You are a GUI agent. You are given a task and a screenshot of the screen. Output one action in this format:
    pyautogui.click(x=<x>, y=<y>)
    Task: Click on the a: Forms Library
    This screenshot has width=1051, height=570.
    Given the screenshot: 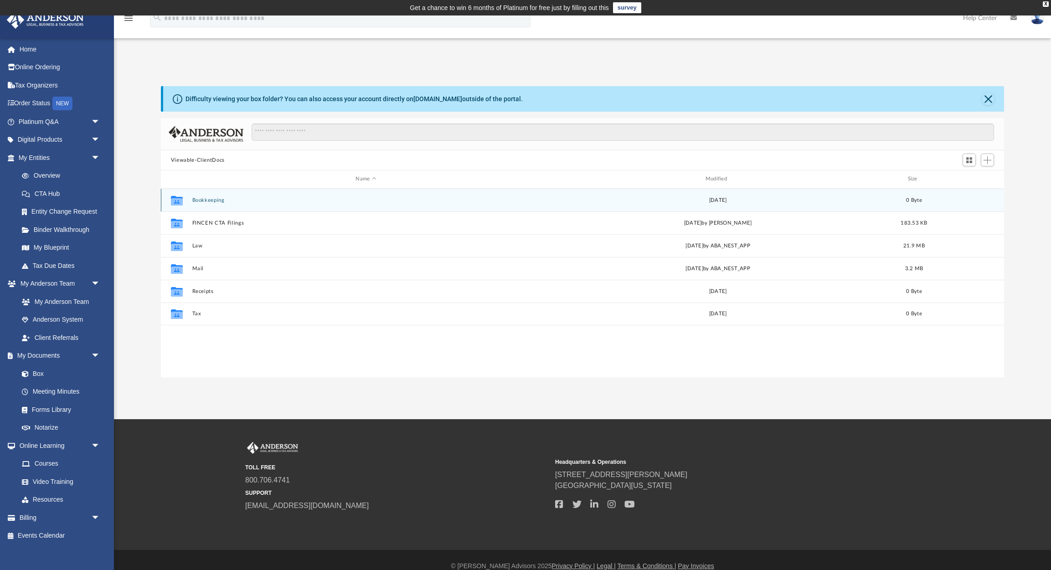 What is the action you would take?
    pyautogui.click(x=59, y=410)
    